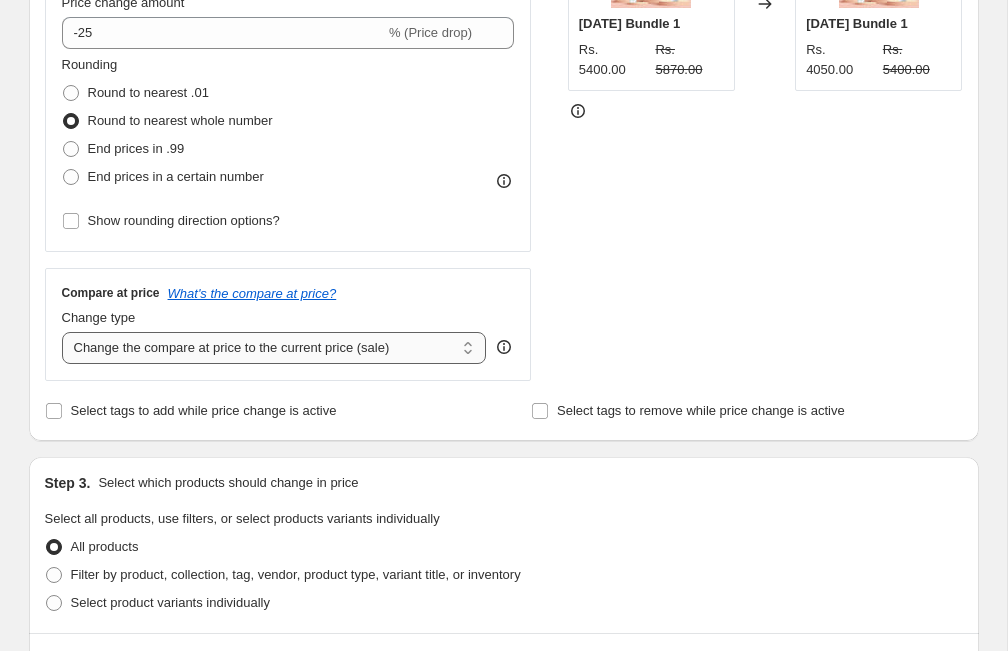 The image size is (1008, 651). What do you see at coordinates (242, 518) in the screenshot?
I see `span: Select all products, use filters, or select products variants individually` at bounding box center [242, 518].